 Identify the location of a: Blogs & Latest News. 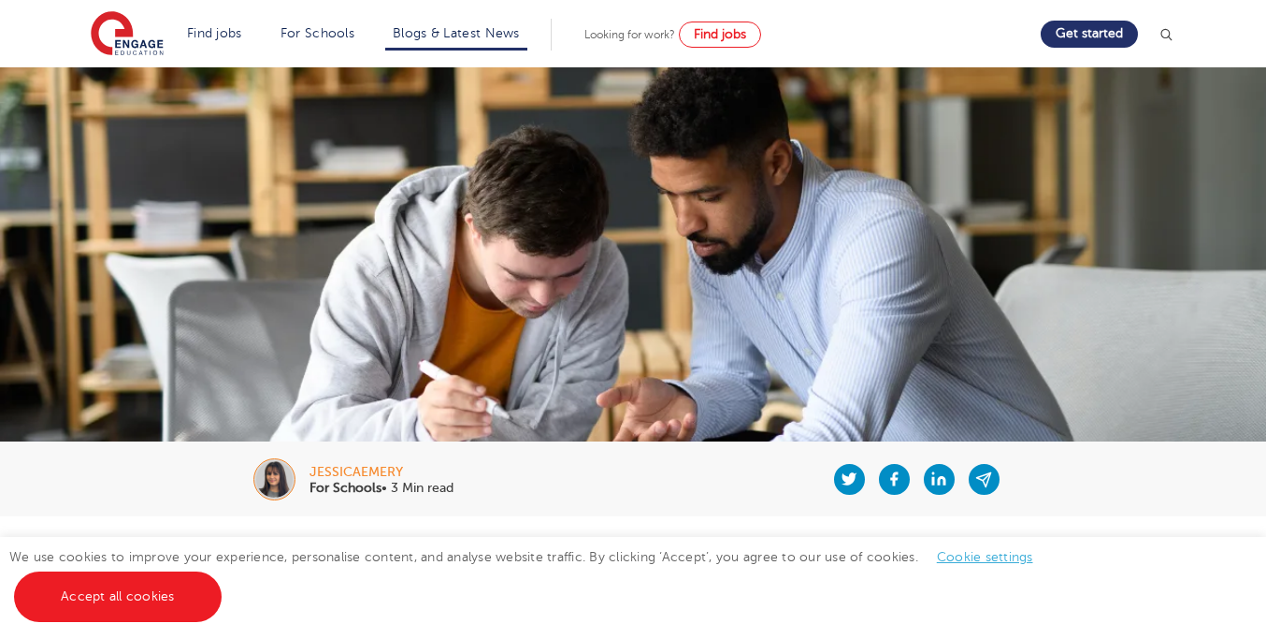
(456, 33).